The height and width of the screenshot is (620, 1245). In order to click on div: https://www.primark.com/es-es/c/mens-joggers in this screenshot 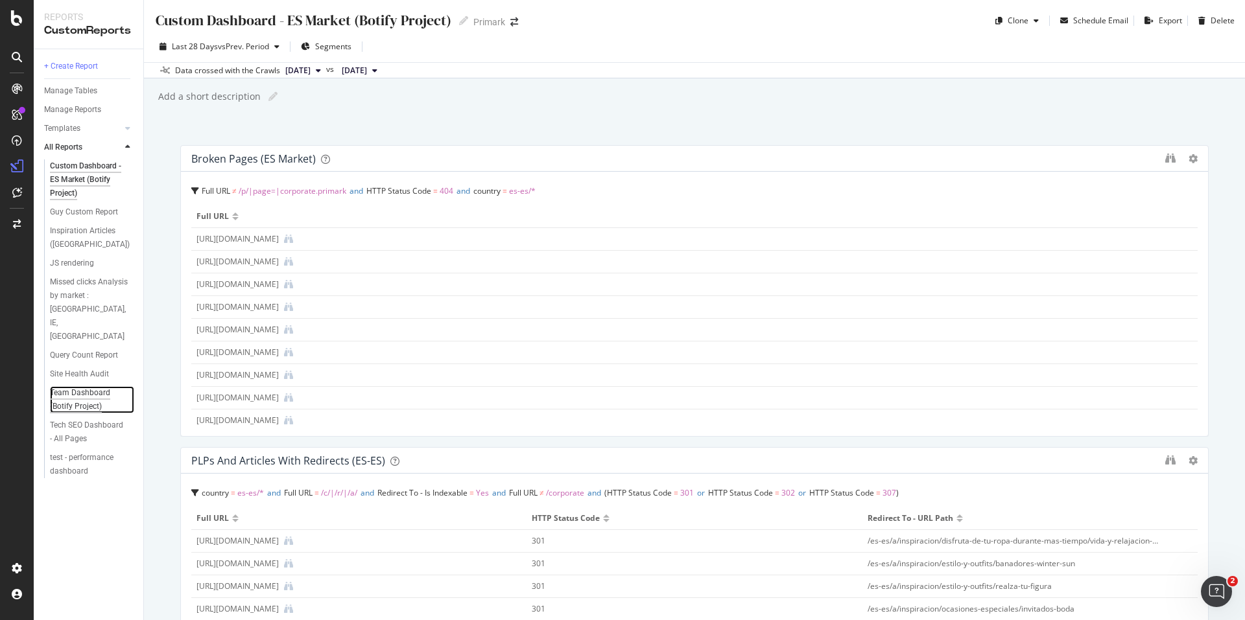, I will do `click(237, 262)`.